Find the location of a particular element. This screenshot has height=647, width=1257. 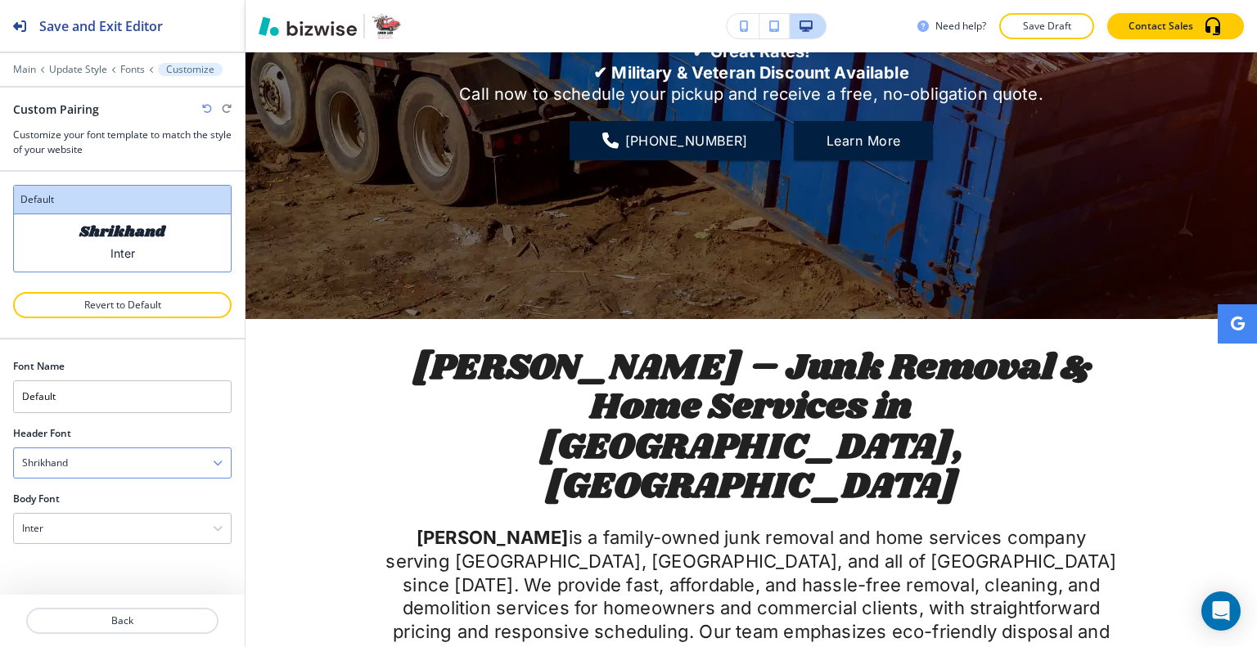

p: Save Draft is located at coordinates (1047, 26).